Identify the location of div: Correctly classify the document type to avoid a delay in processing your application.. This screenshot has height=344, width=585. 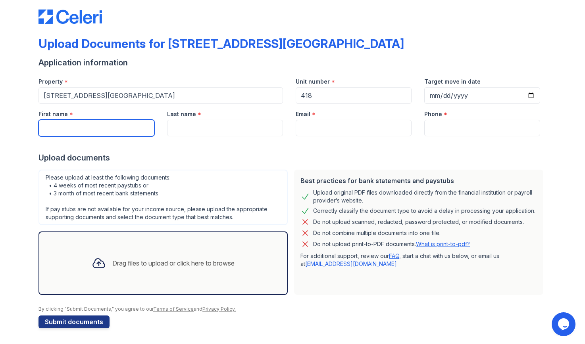
(424, 211).